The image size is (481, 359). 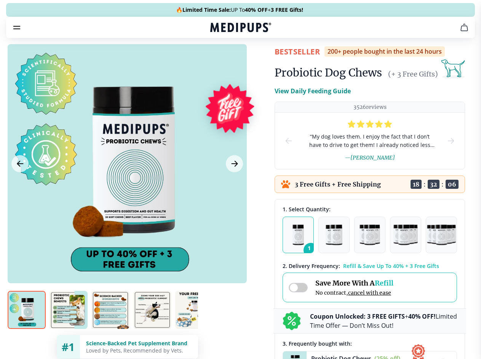 What do you see at coordinates (355, 293) in the screenshot?
I see `span: No contract,` at bounding box center [355, 293].